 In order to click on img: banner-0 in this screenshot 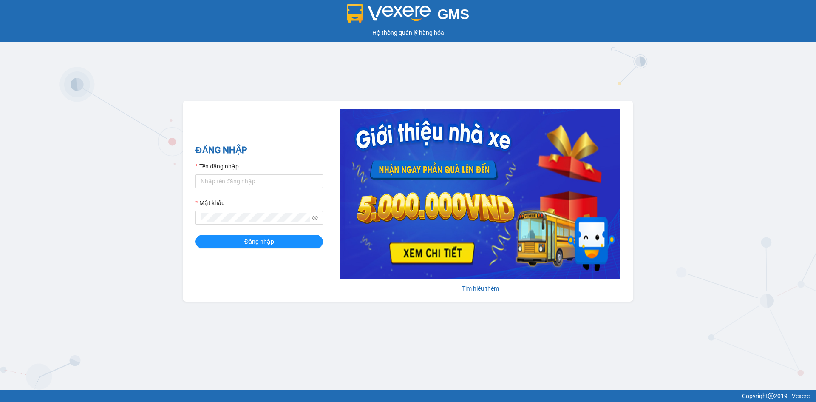, I will do `click(480, 194)`.